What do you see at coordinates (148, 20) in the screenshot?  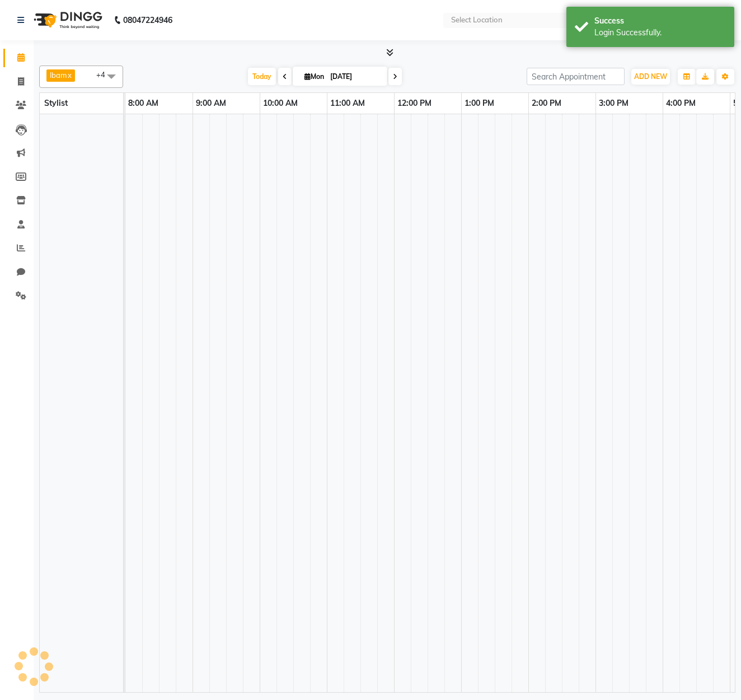 I see `b: 08047224946` at bounding box center [148, 20].